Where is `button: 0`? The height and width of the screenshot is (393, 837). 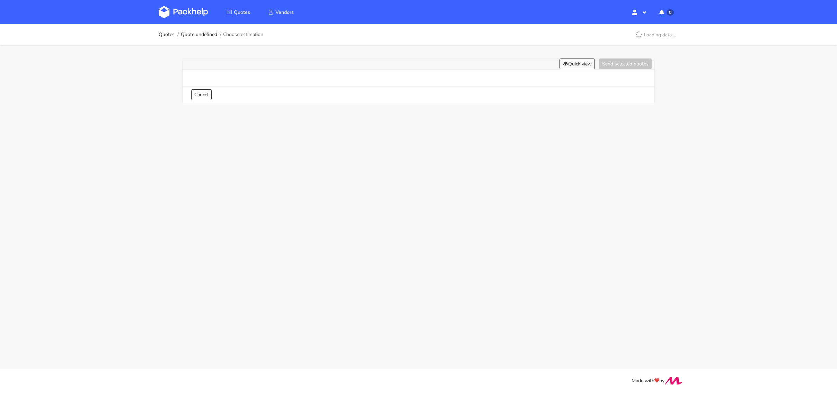 button: 0 is located at coordinates (666, 12).